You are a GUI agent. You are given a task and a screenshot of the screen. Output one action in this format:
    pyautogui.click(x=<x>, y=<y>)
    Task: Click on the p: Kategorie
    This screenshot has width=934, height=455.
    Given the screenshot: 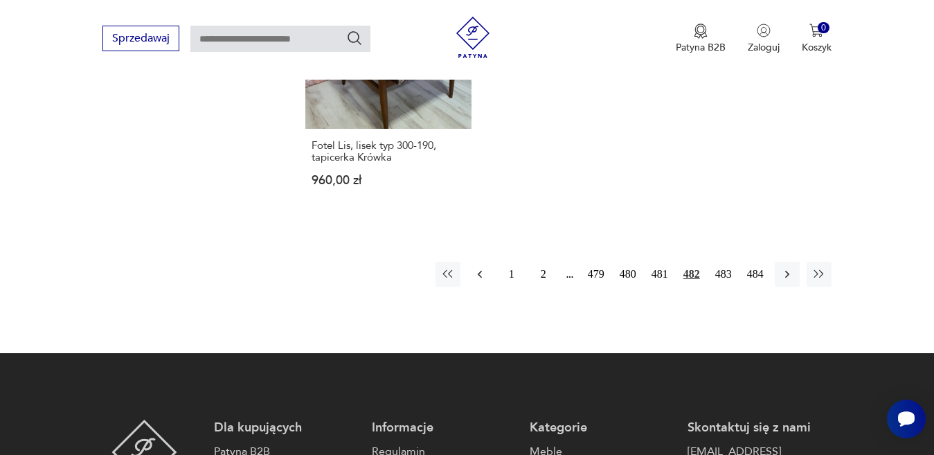 What is the action you would take?
    pyautogui.click(x=601, y=428)
    